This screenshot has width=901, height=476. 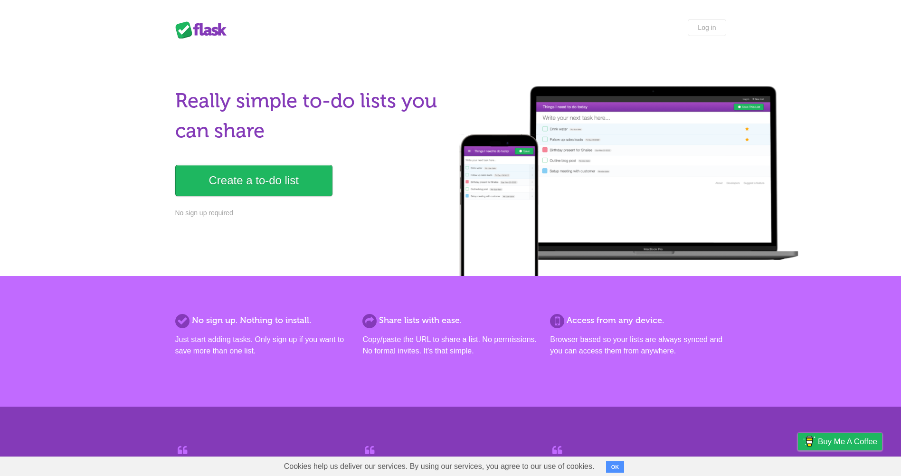 What do you see at coordinates (440, 467) in the screenshot?
I see `span: Cookies help us deliver our services. By using our services, you agree to our use of cookies.` at bounding box center [440, 467].